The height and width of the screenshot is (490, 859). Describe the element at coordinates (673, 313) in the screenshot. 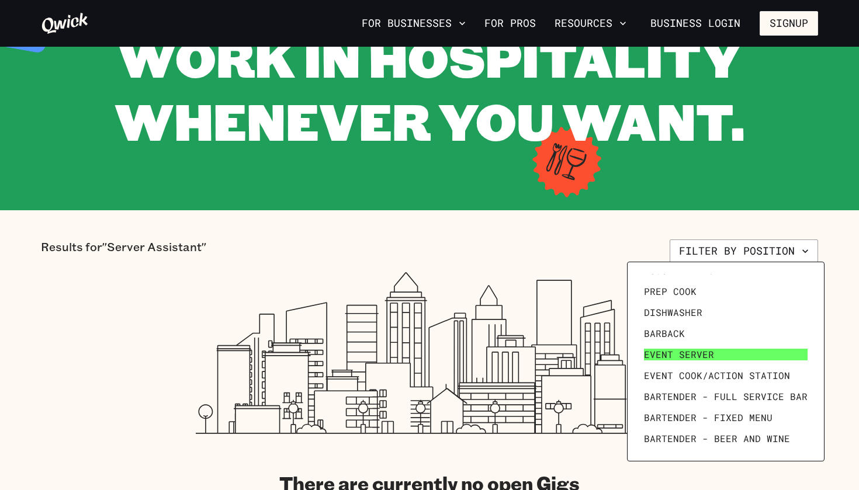

I see `span: Dishwasher` at that location.